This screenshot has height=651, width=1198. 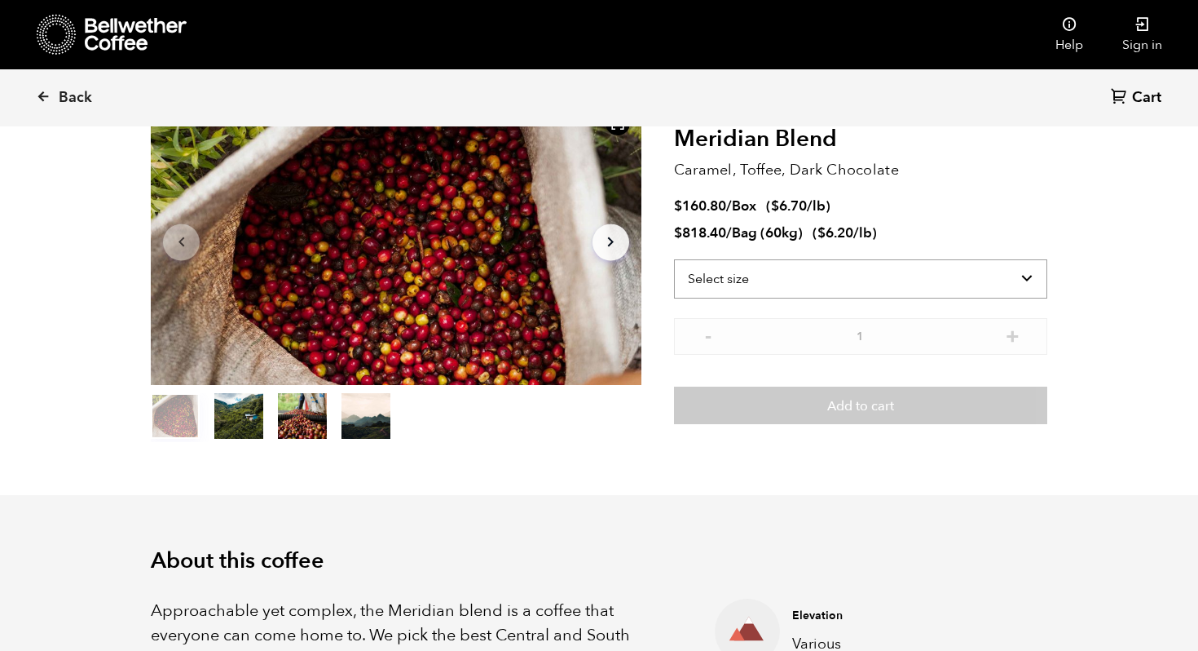 What do you see at coordinates (836, 232) in the screenshot?
I see `bdi: 6.20` at bounding box center [836, 232].